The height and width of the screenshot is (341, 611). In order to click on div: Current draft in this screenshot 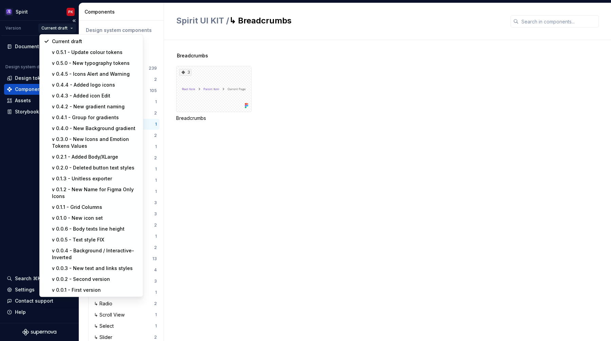, I will do `click(95, 41)`.